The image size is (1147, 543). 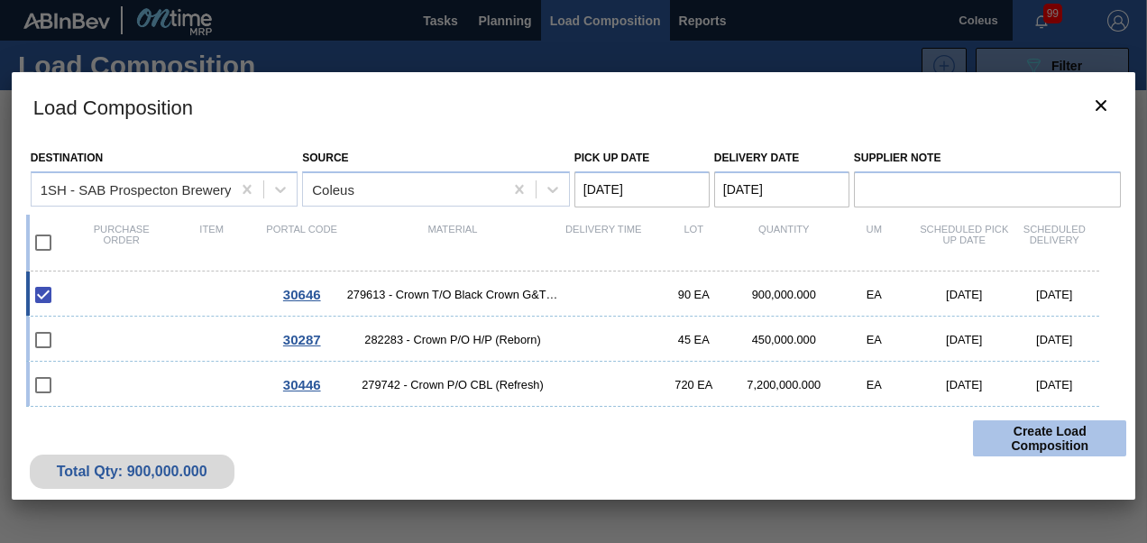 I want to click on div: 1SH - SAB Prospecton Brewery, so click(x=136, y=188).